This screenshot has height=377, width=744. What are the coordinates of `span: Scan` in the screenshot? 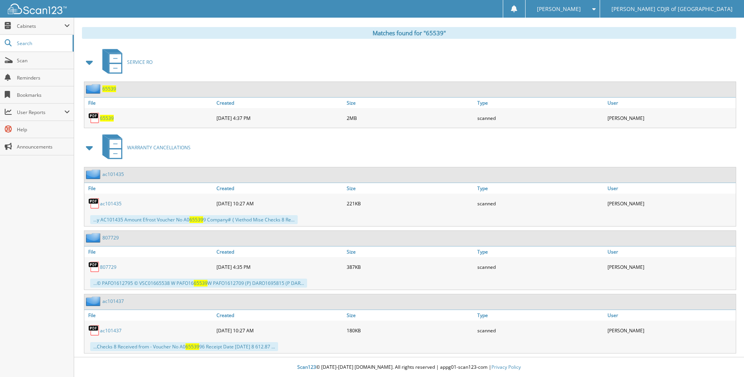 It's located at (43, 60).